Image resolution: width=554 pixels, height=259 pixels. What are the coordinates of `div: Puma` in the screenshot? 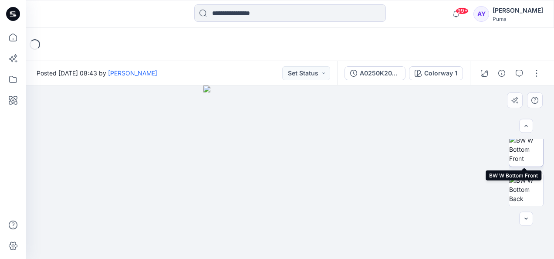 It's located at (518, 19).